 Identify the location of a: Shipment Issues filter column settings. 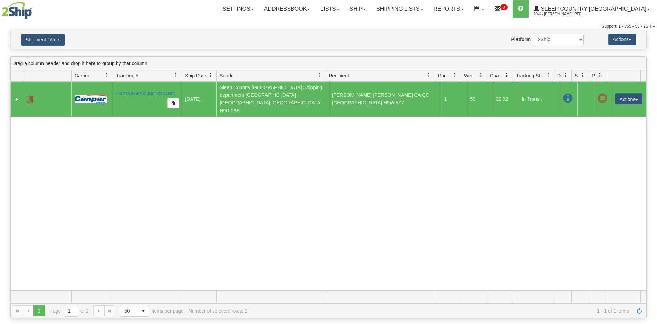
(583, 75).